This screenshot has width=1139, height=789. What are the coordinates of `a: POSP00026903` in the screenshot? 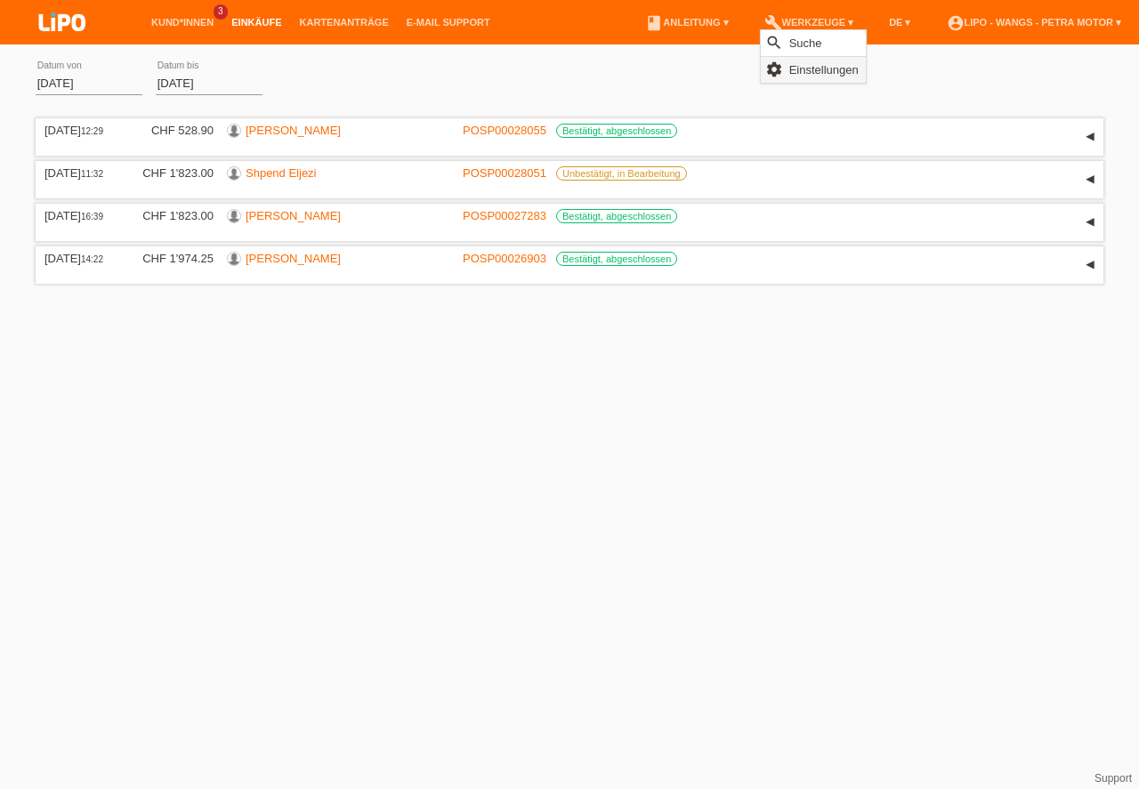 It's located at (505, 258).